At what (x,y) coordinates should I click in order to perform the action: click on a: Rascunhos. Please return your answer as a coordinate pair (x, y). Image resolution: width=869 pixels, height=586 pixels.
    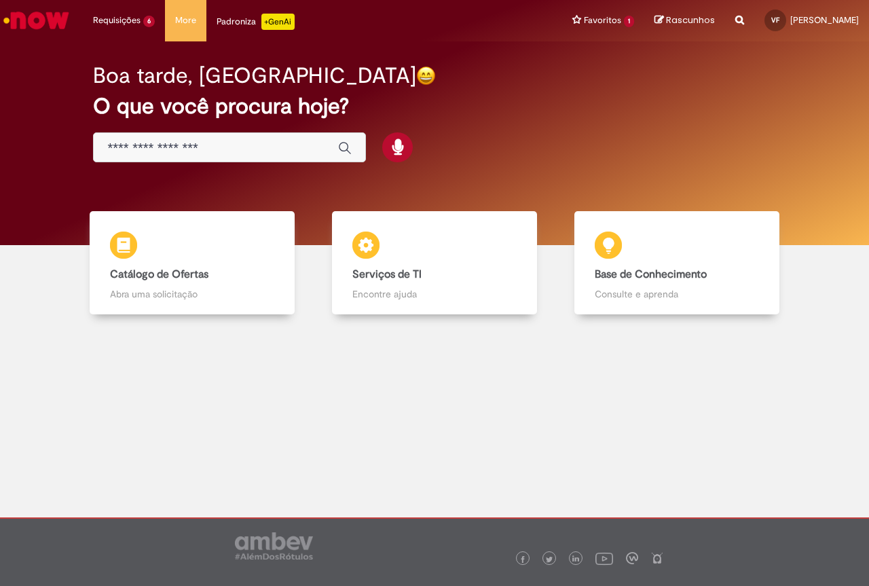
    Looking at the image, I should click on (685, 20).